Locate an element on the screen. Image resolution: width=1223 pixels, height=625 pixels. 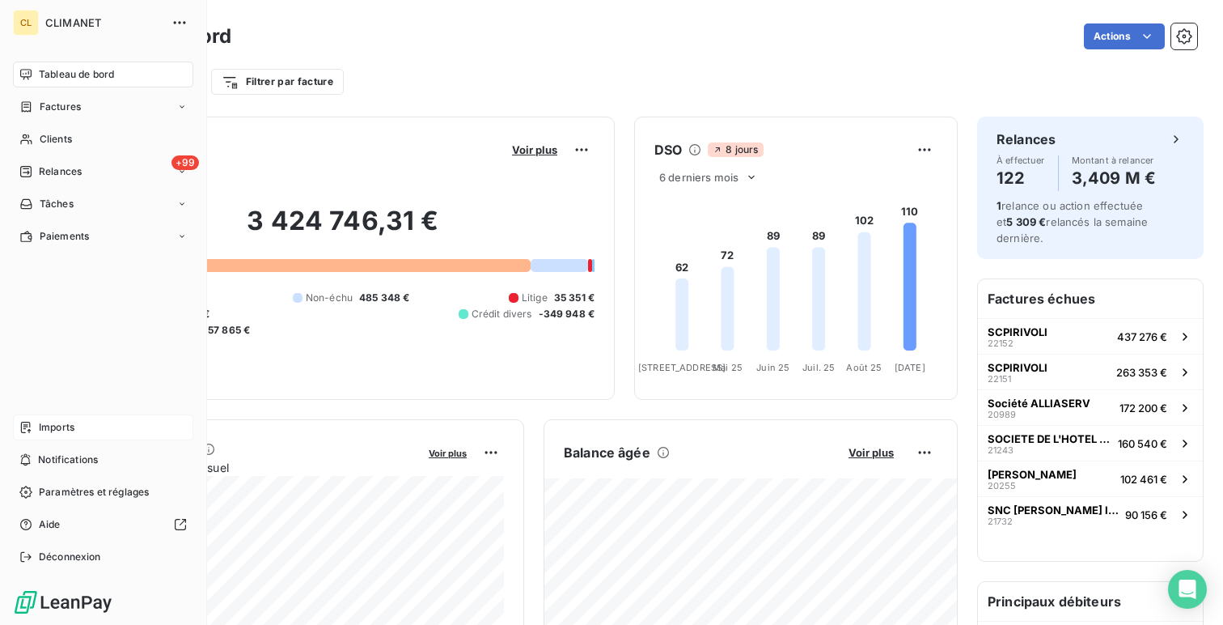
span: Aide is located at coordinates (49, 524).